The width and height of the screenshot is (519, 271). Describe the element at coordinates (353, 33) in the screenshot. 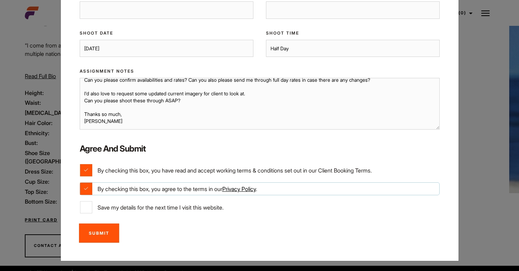

I see `label: Shoot Time` at that location.